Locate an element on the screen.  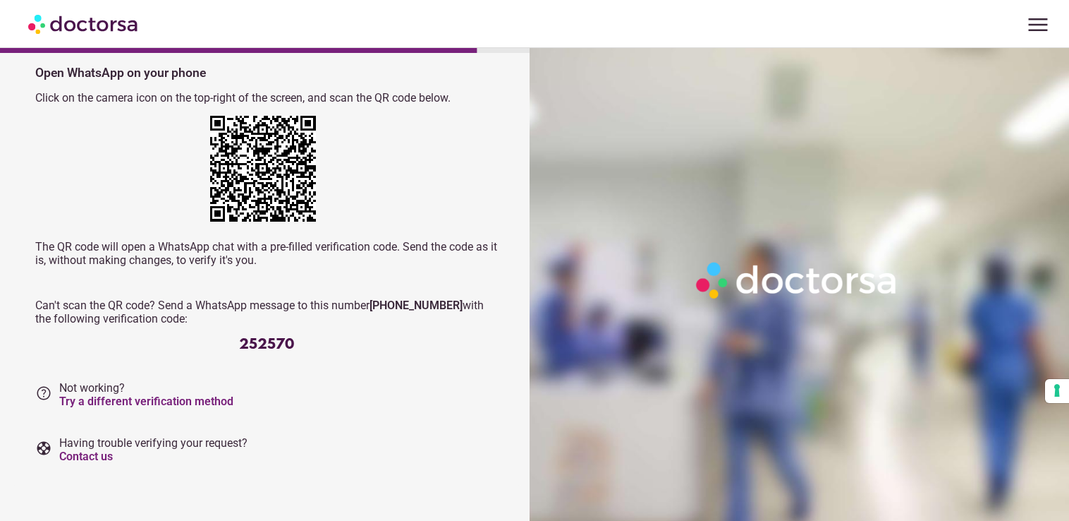
span: Not working? is located at coordinates (146, 394).